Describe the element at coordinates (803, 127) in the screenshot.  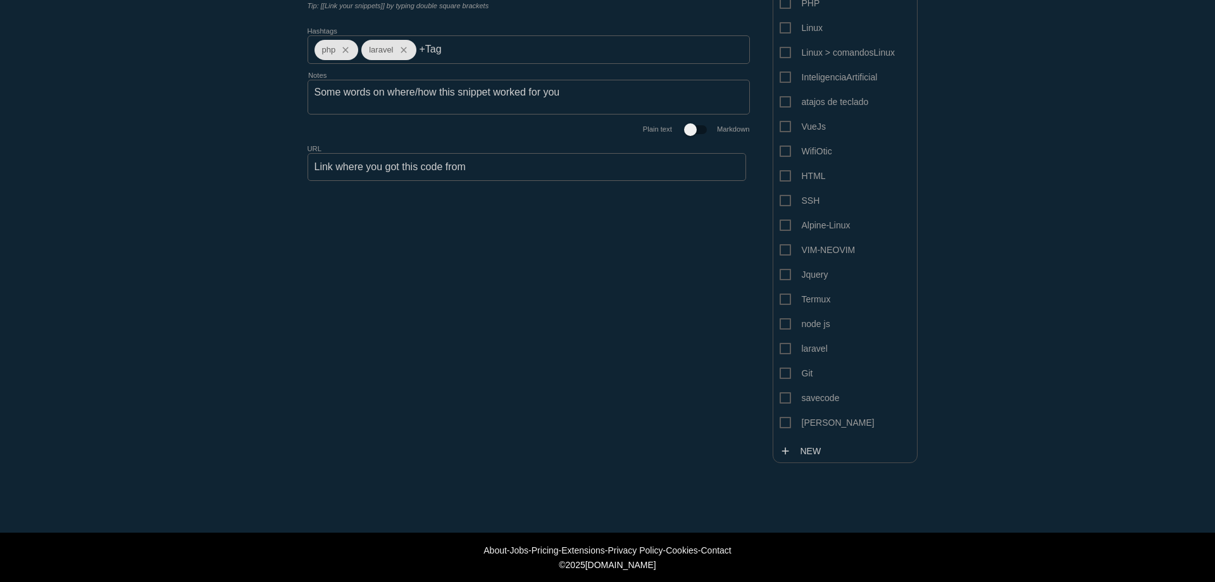
I see `span: VueJs` at that location.